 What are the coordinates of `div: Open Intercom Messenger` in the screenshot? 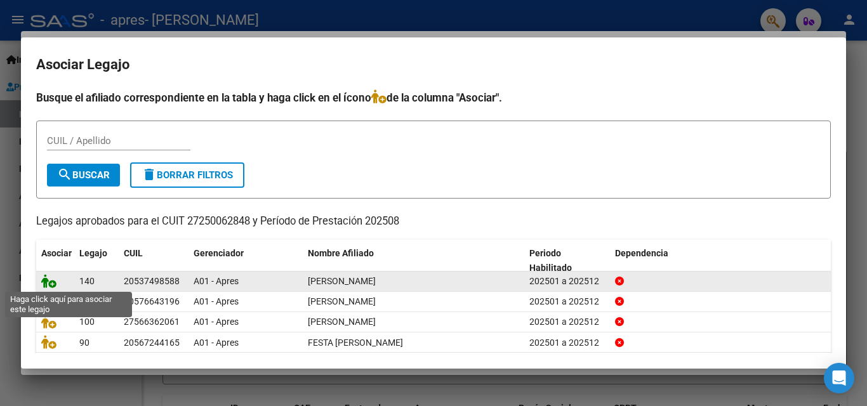 It's located at (839, 378).